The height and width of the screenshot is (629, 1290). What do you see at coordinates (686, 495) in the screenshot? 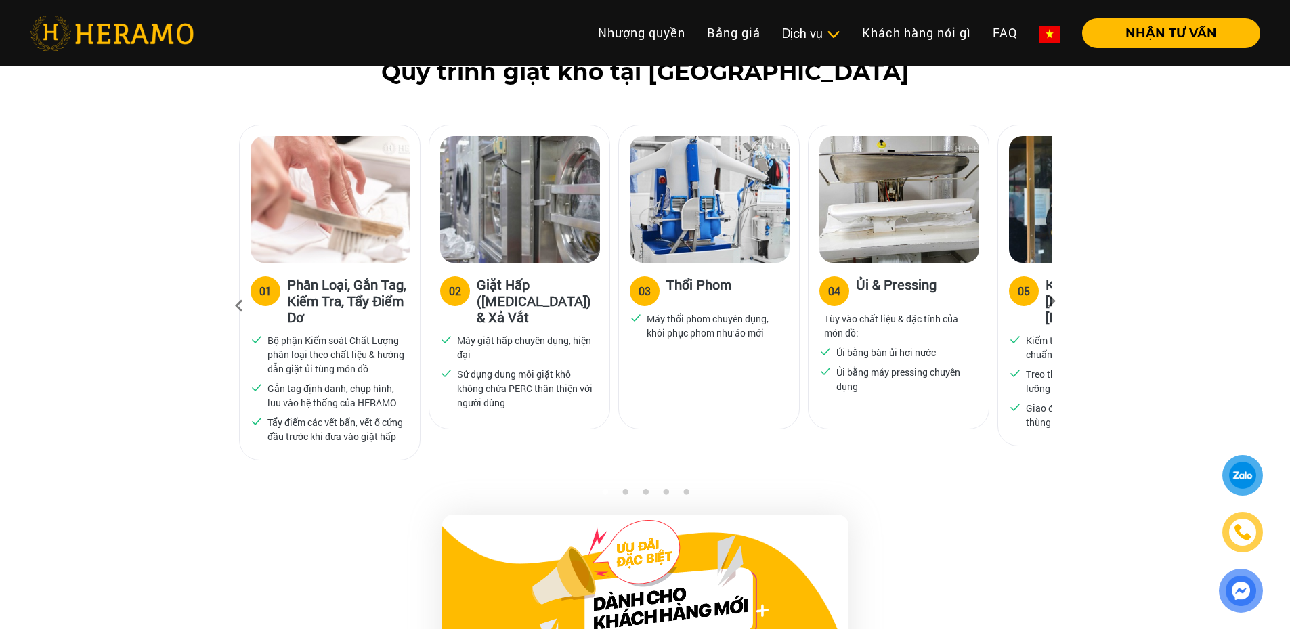
I see `button: 5` at bounding box center [686, 495].